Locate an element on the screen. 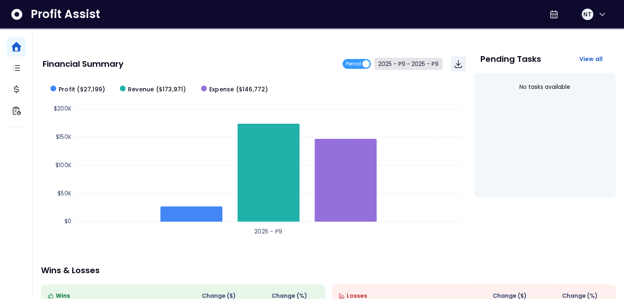 This screenshot has width=624, height=299. text: $100K is located at coordinates (63, 165).